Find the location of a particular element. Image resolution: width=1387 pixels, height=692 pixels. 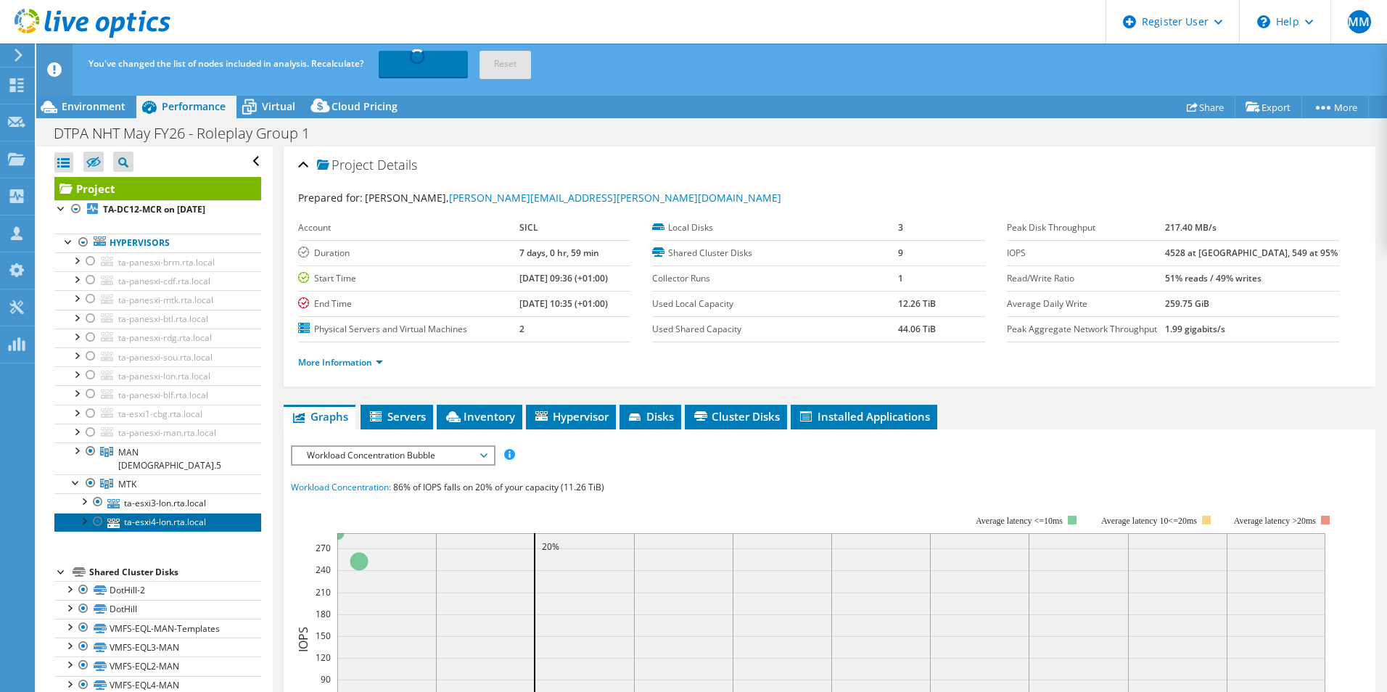

span: Hypervisor is located at coordinates (571, 416).